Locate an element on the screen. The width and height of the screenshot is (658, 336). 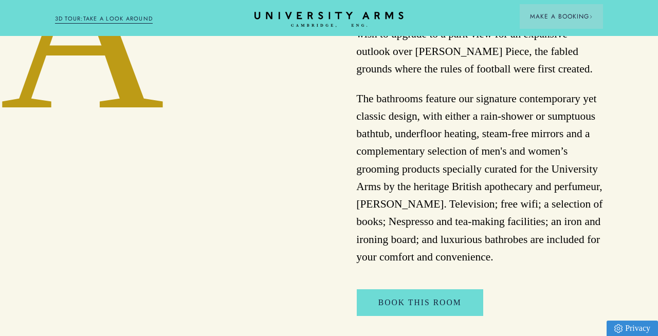
span: Make a Booking is located at coordinates (561, 16).